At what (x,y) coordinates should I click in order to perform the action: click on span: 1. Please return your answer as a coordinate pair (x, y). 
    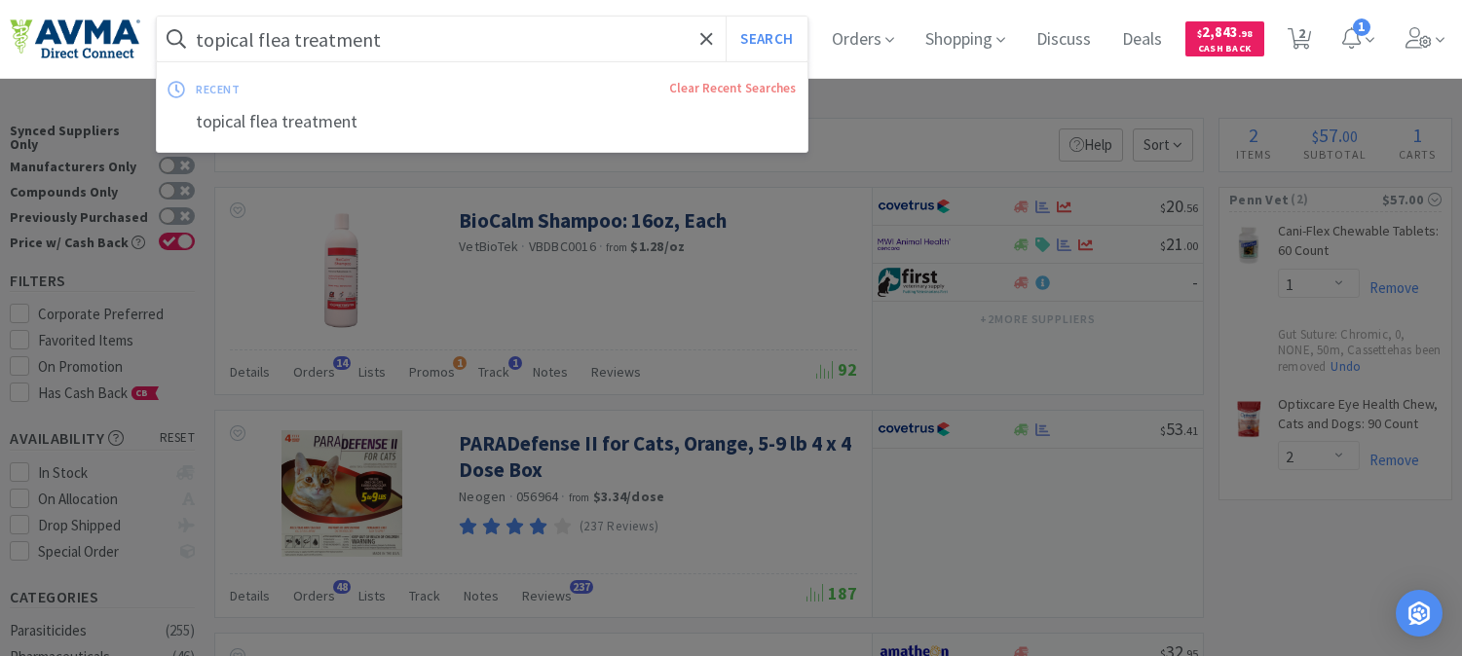
    Looking at the image, I should click on (1362, 27).